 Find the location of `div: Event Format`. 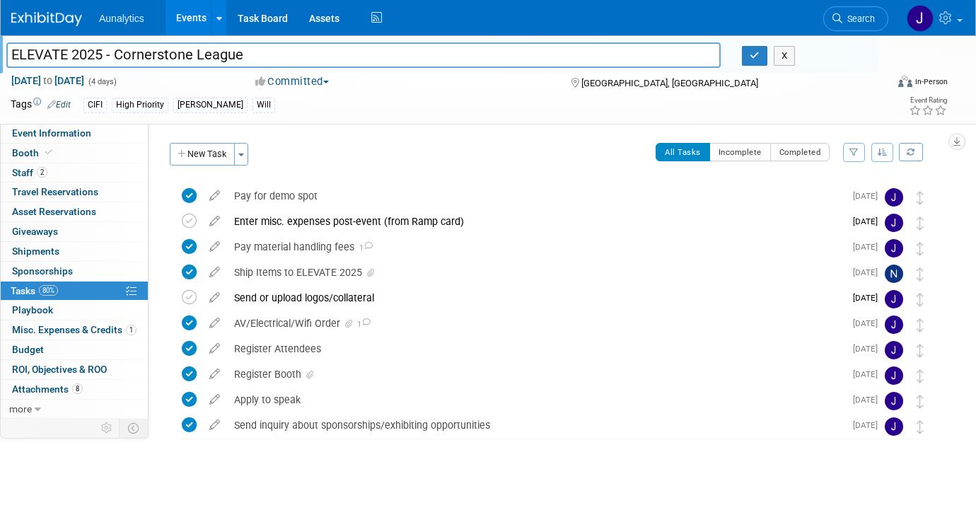

div: Event Format is located at coordinates (879, 84).